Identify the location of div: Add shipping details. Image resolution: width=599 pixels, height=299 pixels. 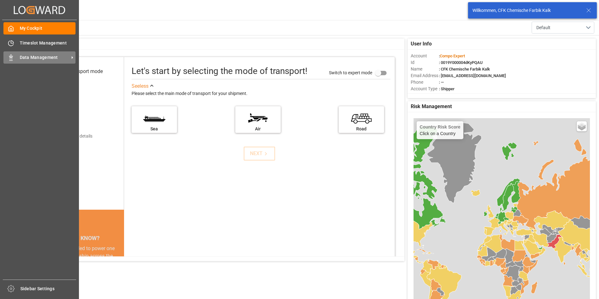
(73, 136).